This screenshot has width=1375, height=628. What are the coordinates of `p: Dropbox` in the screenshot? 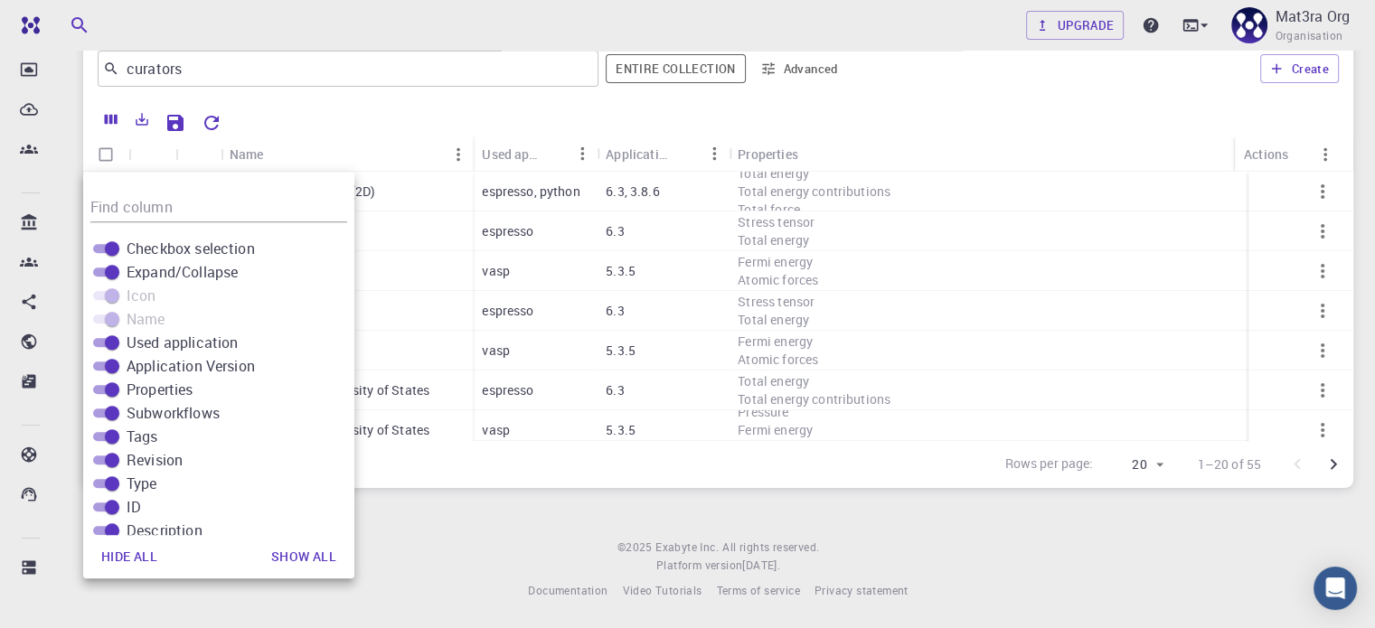 It's located at (53, 70).